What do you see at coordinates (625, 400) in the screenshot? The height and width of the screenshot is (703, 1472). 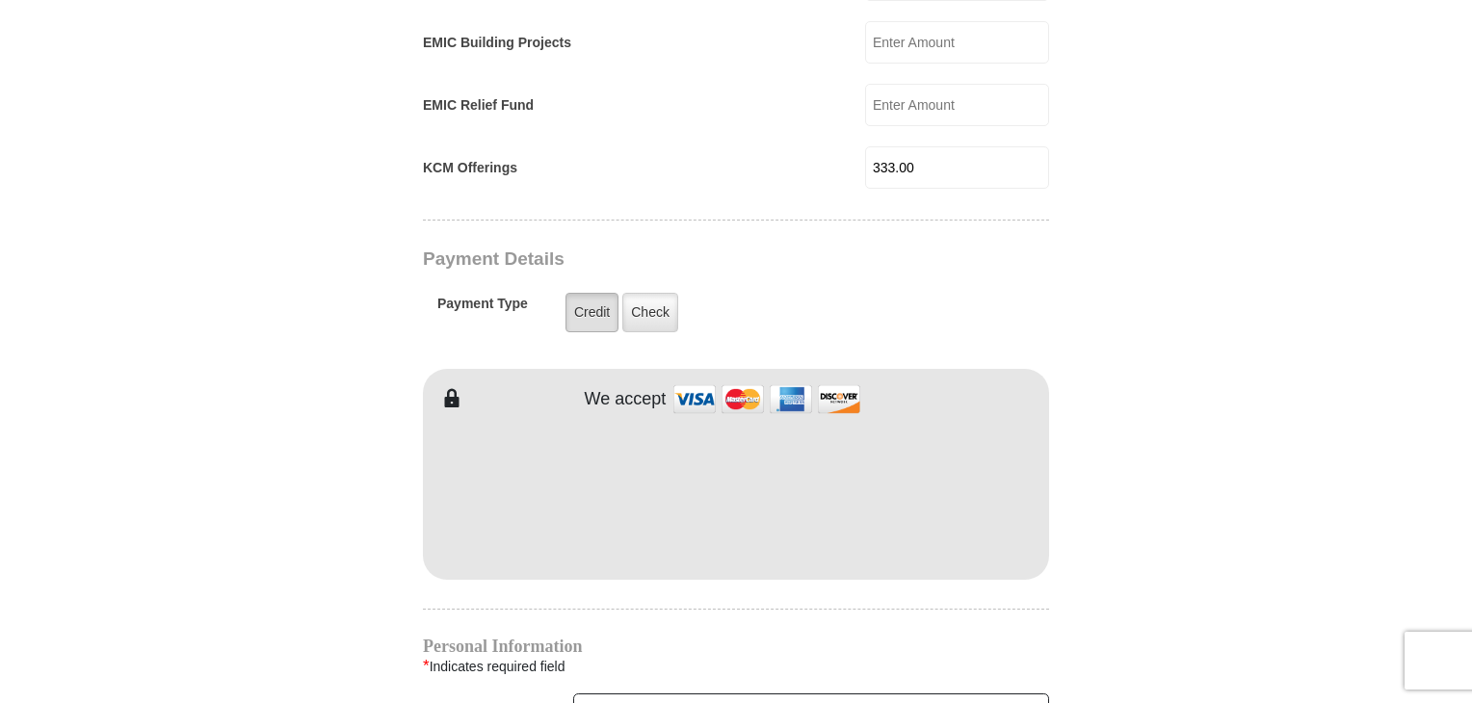 I see `h4: We accept` at bounding box center [625, 400].